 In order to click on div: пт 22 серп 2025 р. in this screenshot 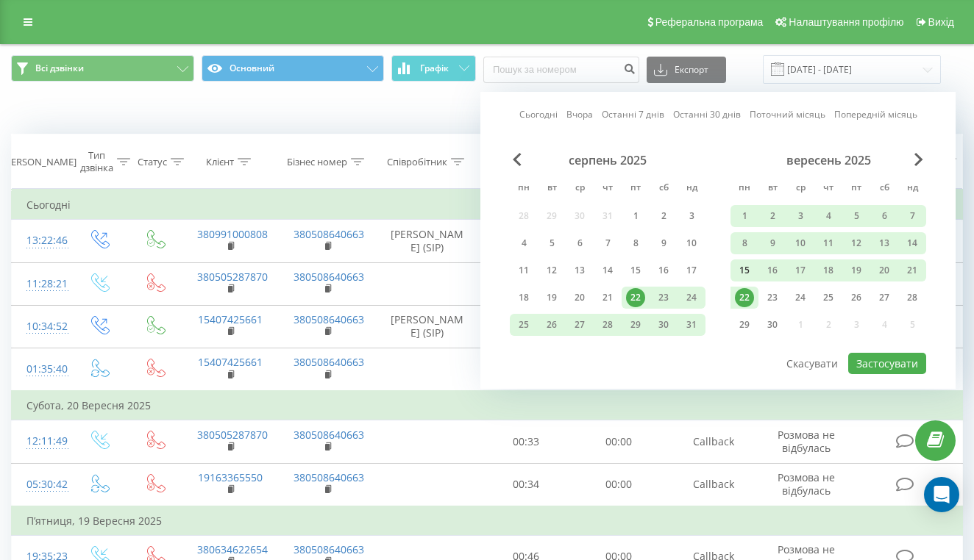, I will do `click(635, 298)`.